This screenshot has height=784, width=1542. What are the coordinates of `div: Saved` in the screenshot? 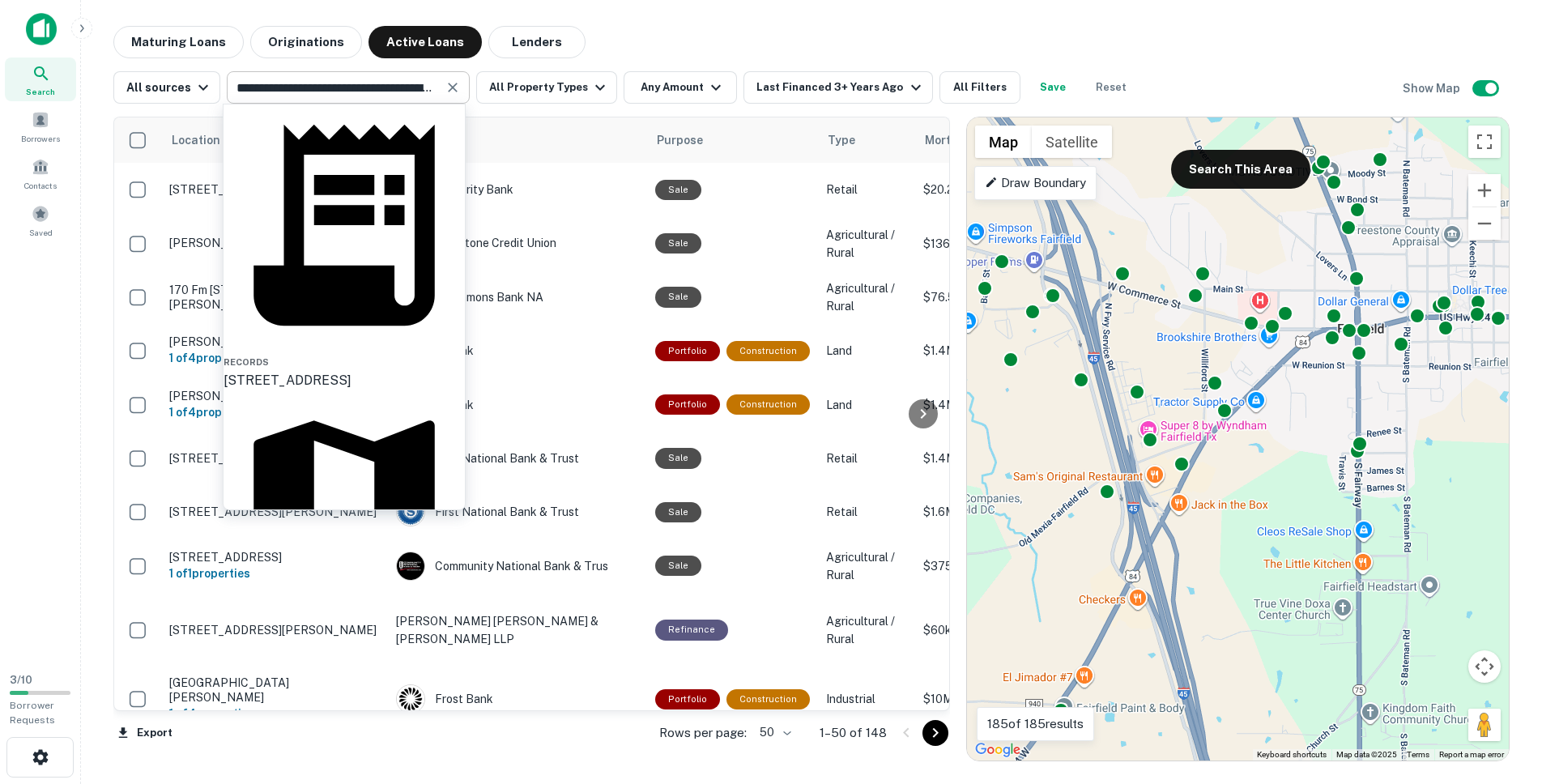 It's located at (41, 220).